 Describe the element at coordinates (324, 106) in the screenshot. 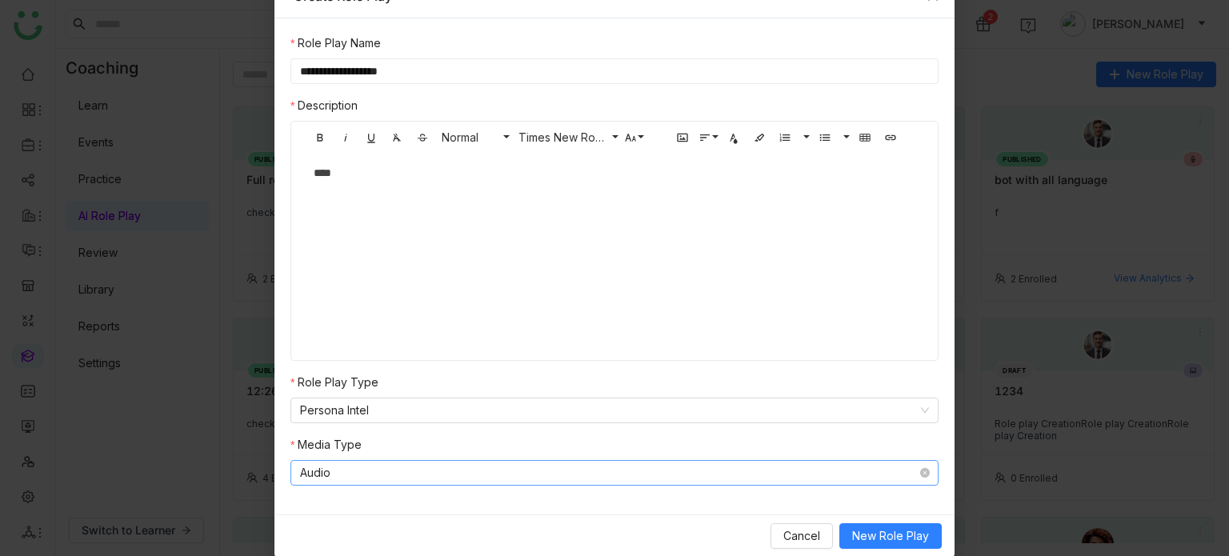

I see `label: Description` at that location.